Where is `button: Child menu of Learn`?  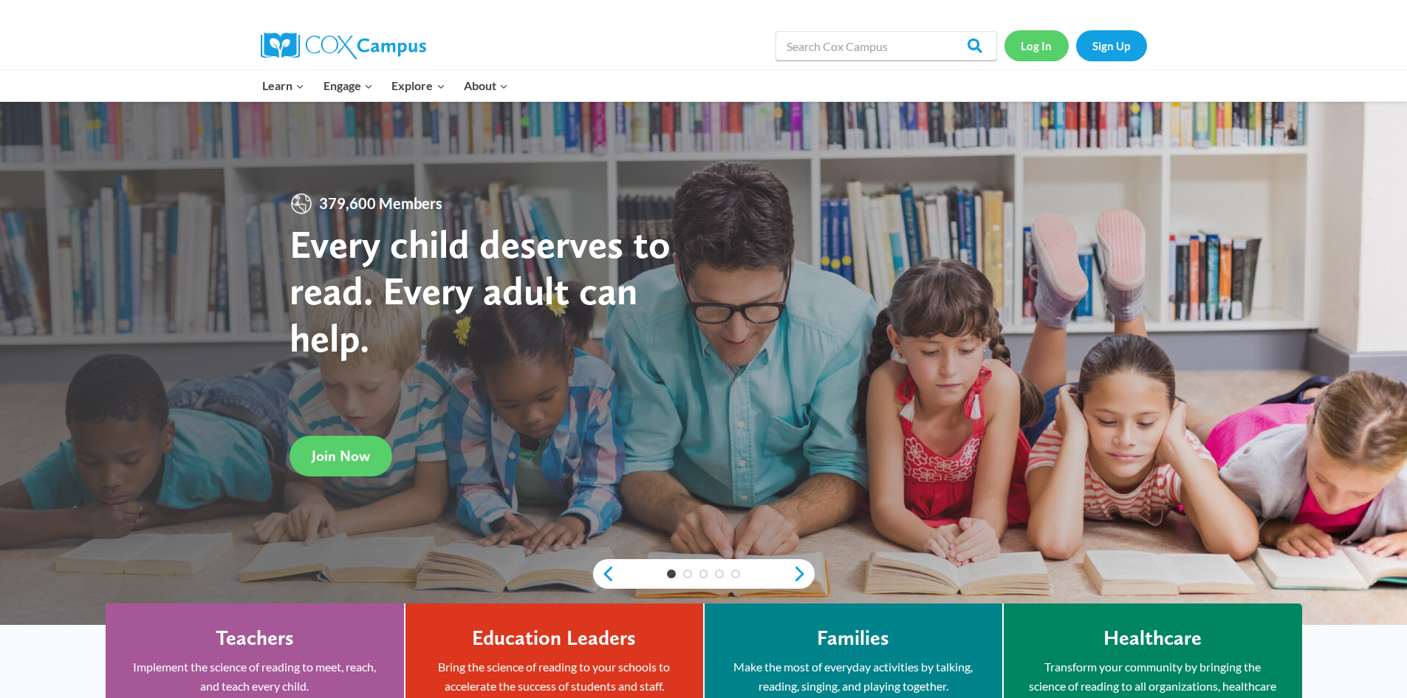
button: Child menu of Learn is located at coordinates (284, 86).